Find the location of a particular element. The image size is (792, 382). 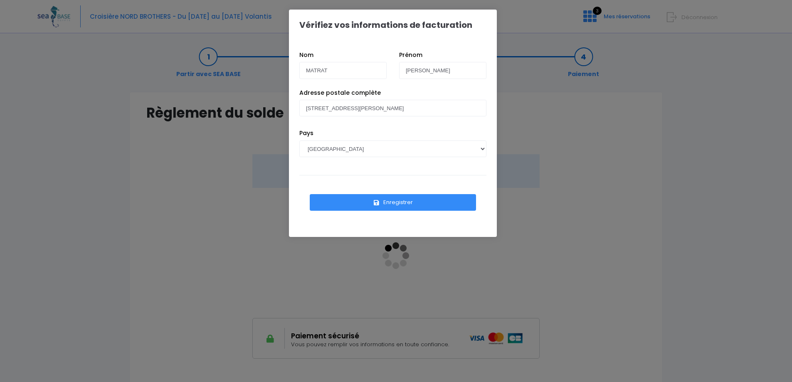

label: Pays is located at coordinates (306, 133).